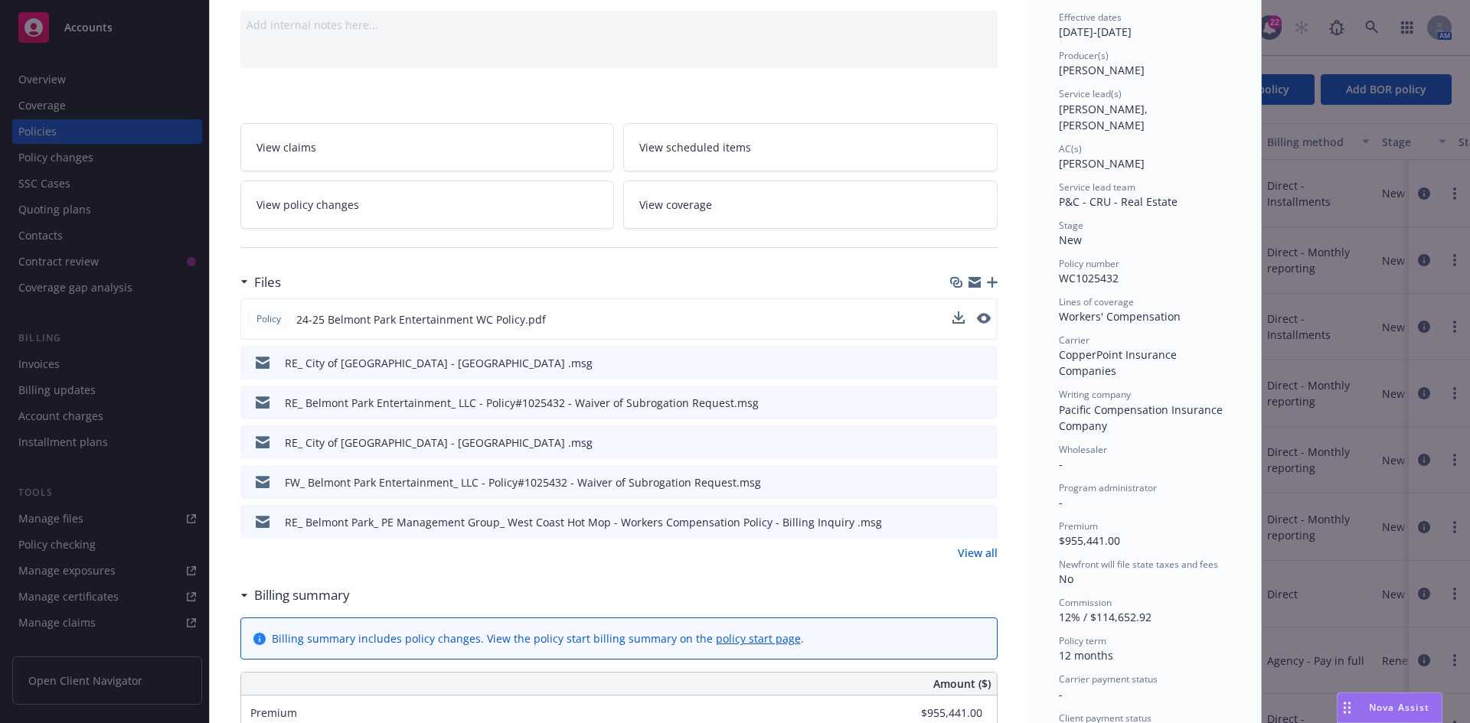 The width and height of the screenshot is (1470, 723). Describe the element at coordinates (810, 147) in the screenshot. I see `a: View scheduled items` at that location.